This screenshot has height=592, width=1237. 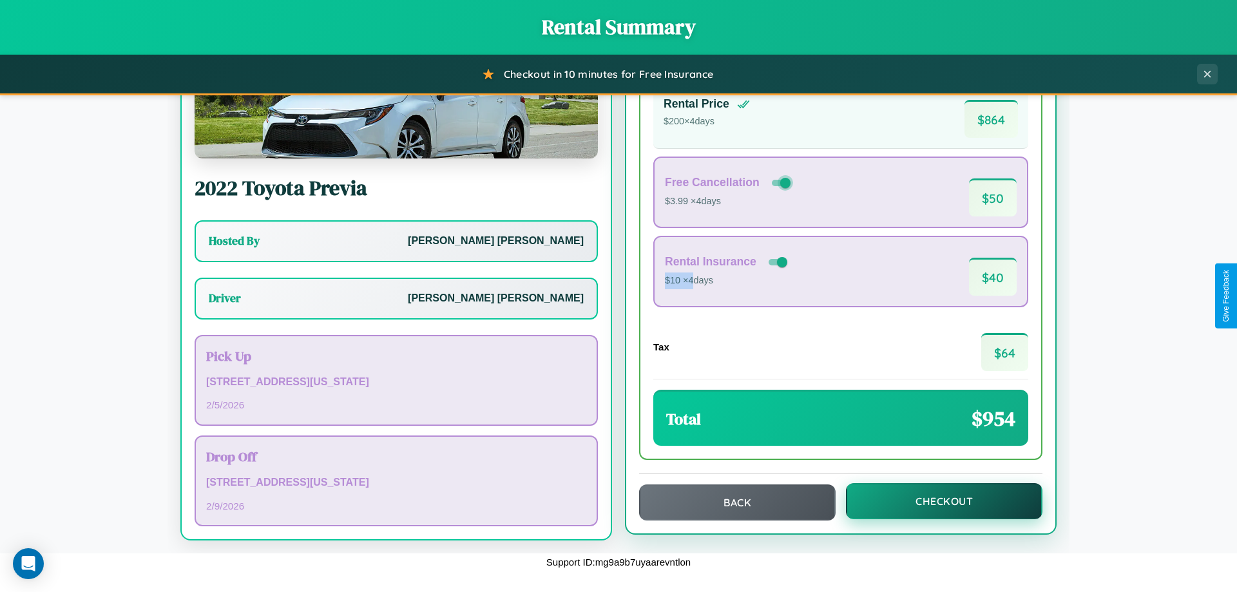 What do you see at coordinates (727, 281) in the screenshot?
I see `p: $10 × 4 days` at bounding box center [727, 281].